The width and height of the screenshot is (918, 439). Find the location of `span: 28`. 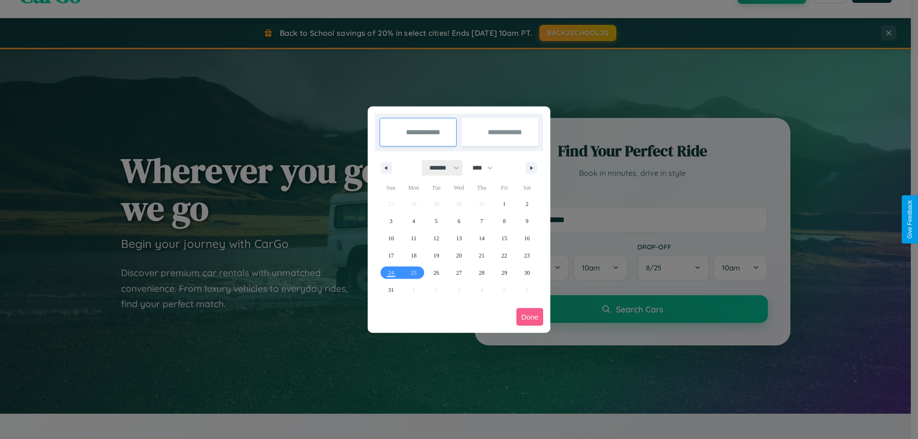

span: 28 is located at coordinates (481, 273).